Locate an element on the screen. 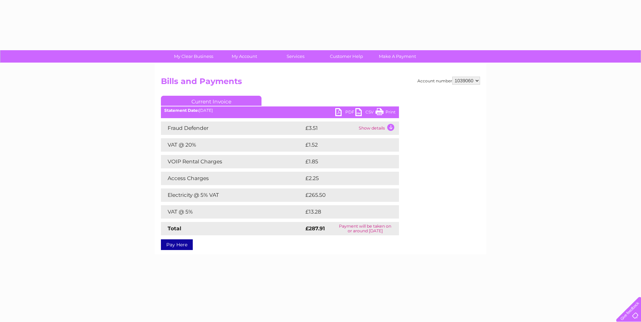 The width and height of the screenshot is (641, 322). a: Print is located at coordinates (385, 113).